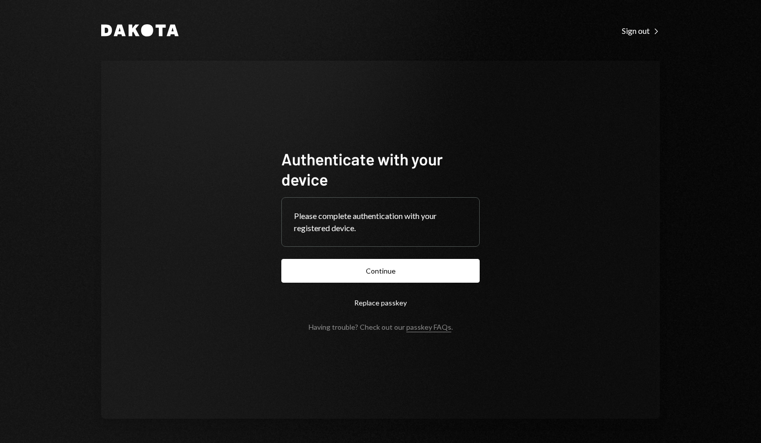 This screenshot has width=761, height=443. What do you see at coordinates (640, 31) in the screenshot?
I see `div: Sign out` at bounding box center [640, 31].